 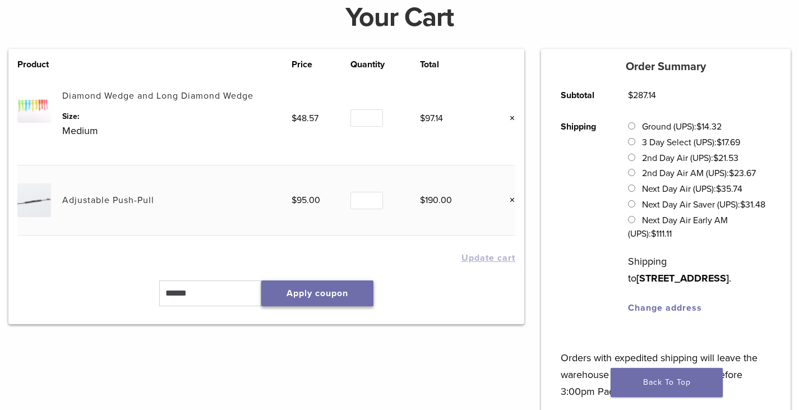 What do you see at coordinates (743, 173) in the screenshot?
I see `bdi: 23.67` at bounding box center [743, 173].